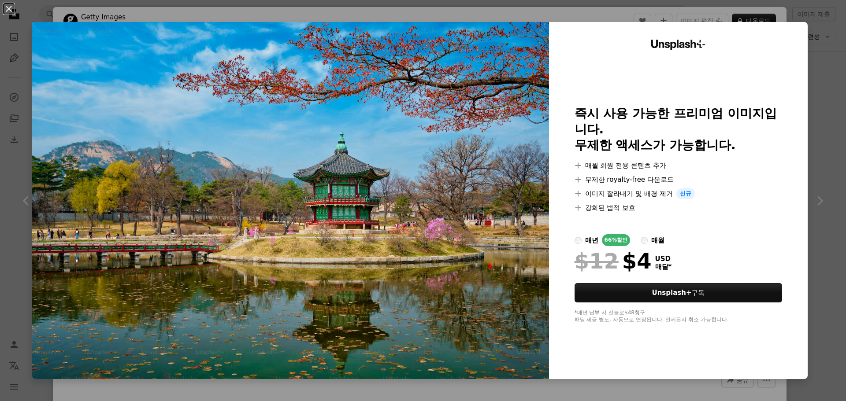 Image resolution: width=846 pixels, height=401 pixels. What do you see at coordinates (678, 180) in the screenshot?
I see `li: 무제한 royalty-free 다운로드` at bounding box center [678, 180].